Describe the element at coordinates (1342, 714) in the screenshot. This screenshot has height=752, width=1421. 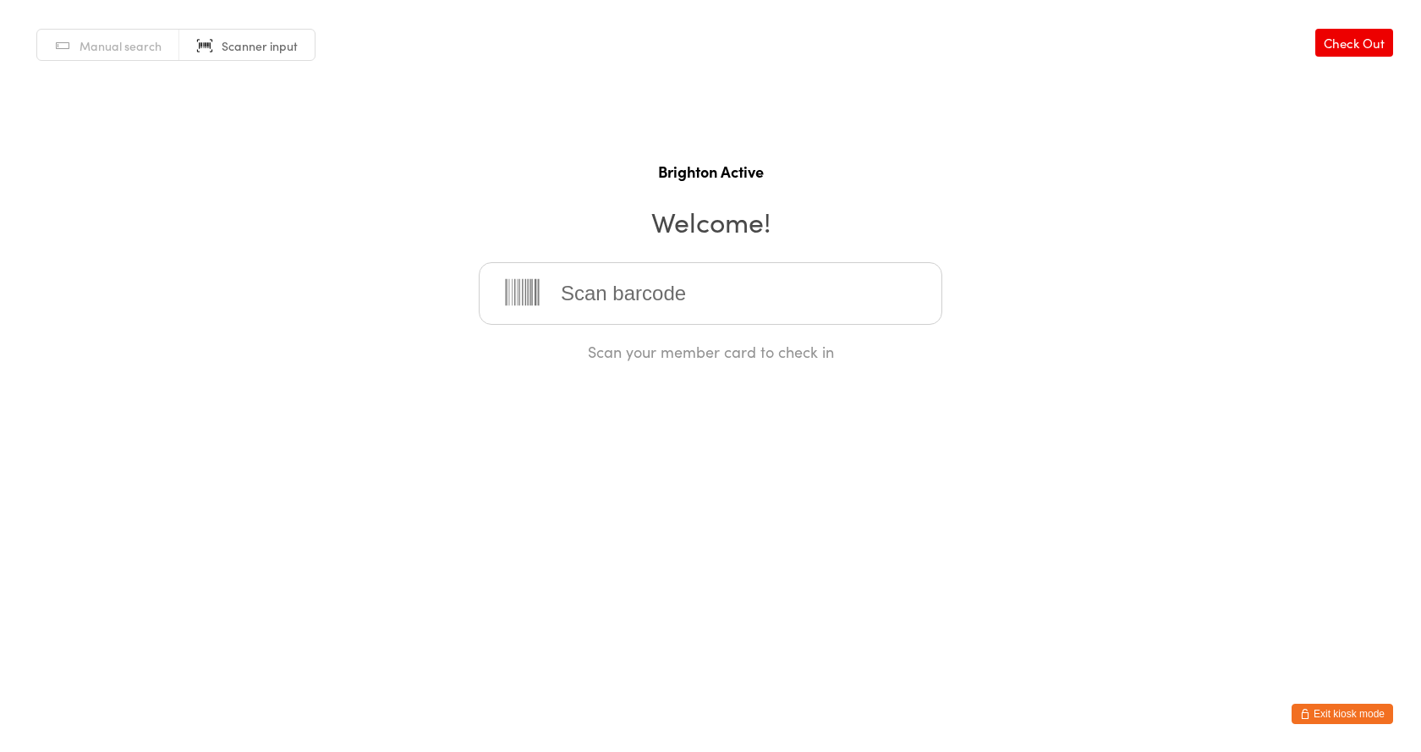
I see `button: Exit kiosk mode` at that location.